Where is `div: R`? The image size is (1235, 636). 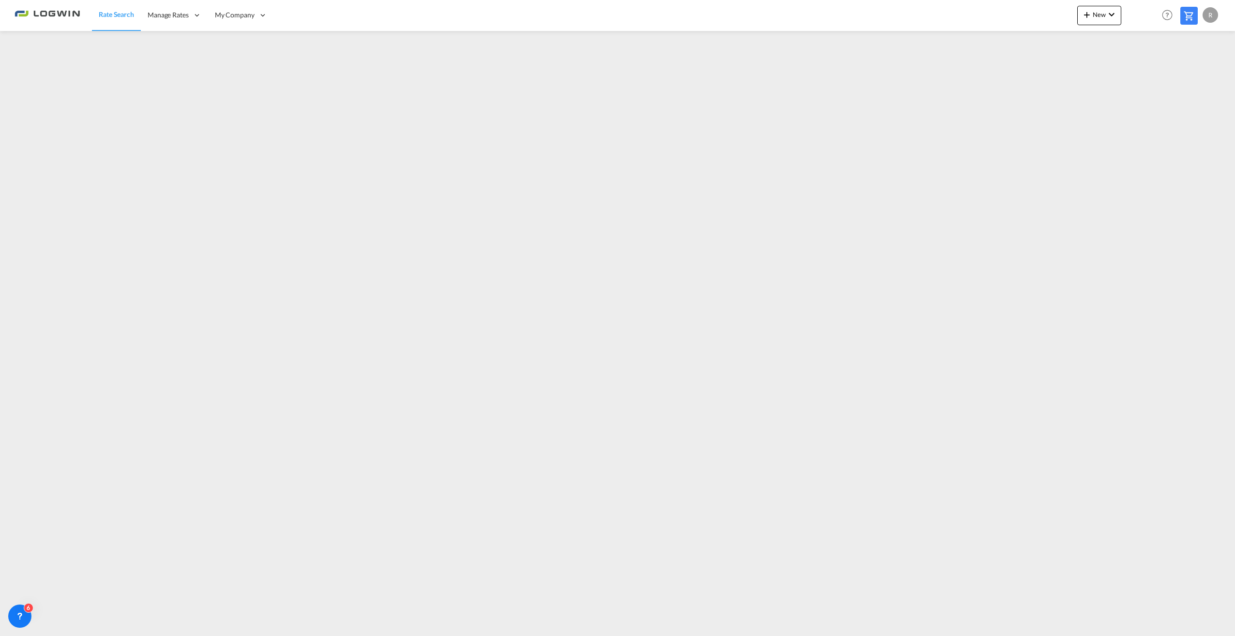 div: R is located at coordinates (1211, 15).